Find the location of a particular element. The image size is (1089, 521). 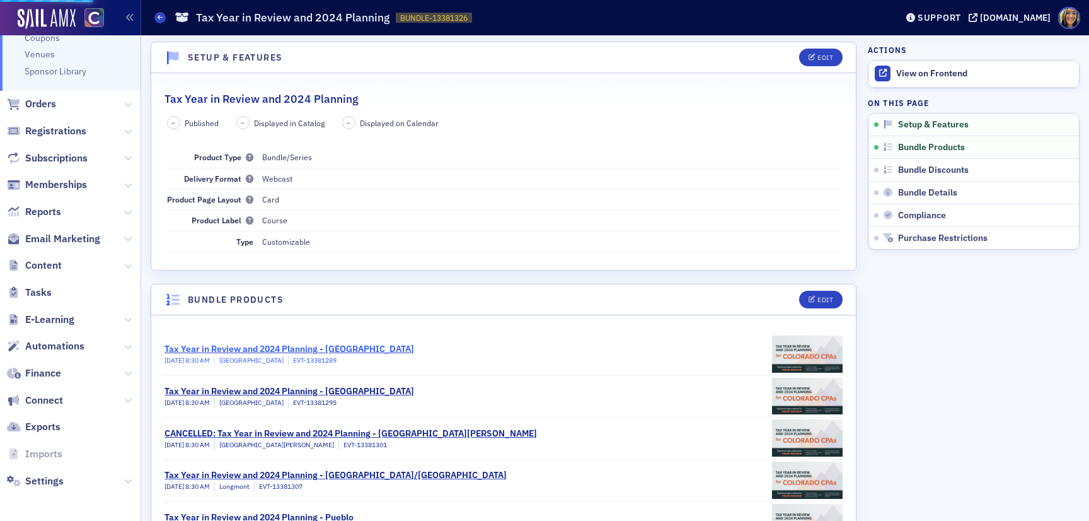

a: Connect is located at coordinates (35, 400).